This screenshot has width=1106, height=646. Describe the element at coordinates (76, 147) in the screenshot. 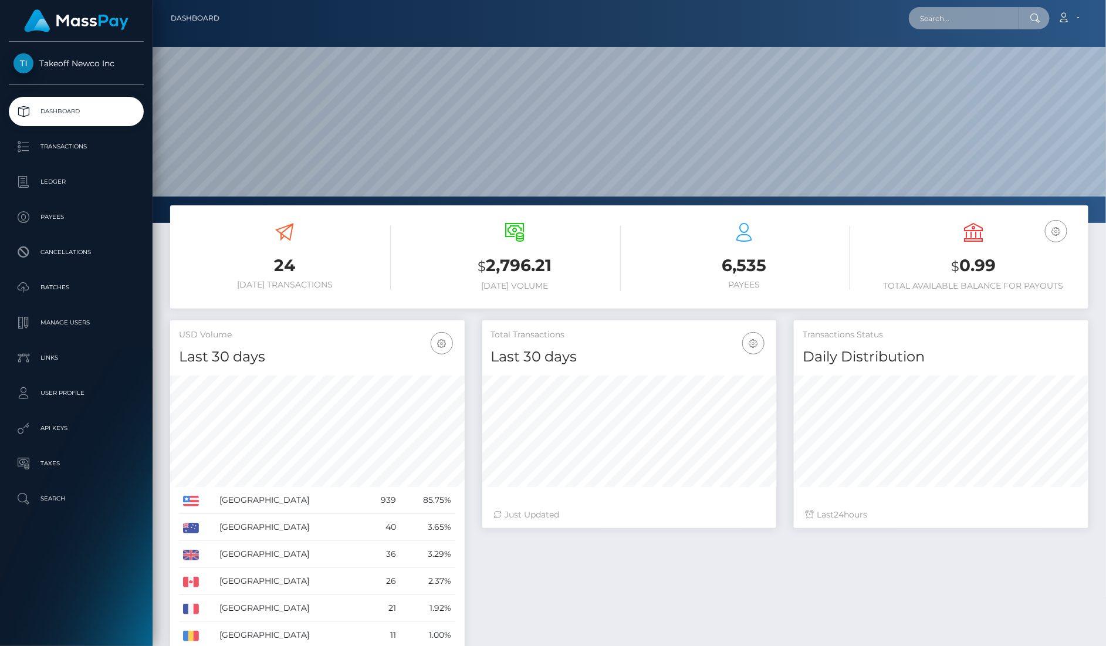

I see `p: Transactions` at that location.